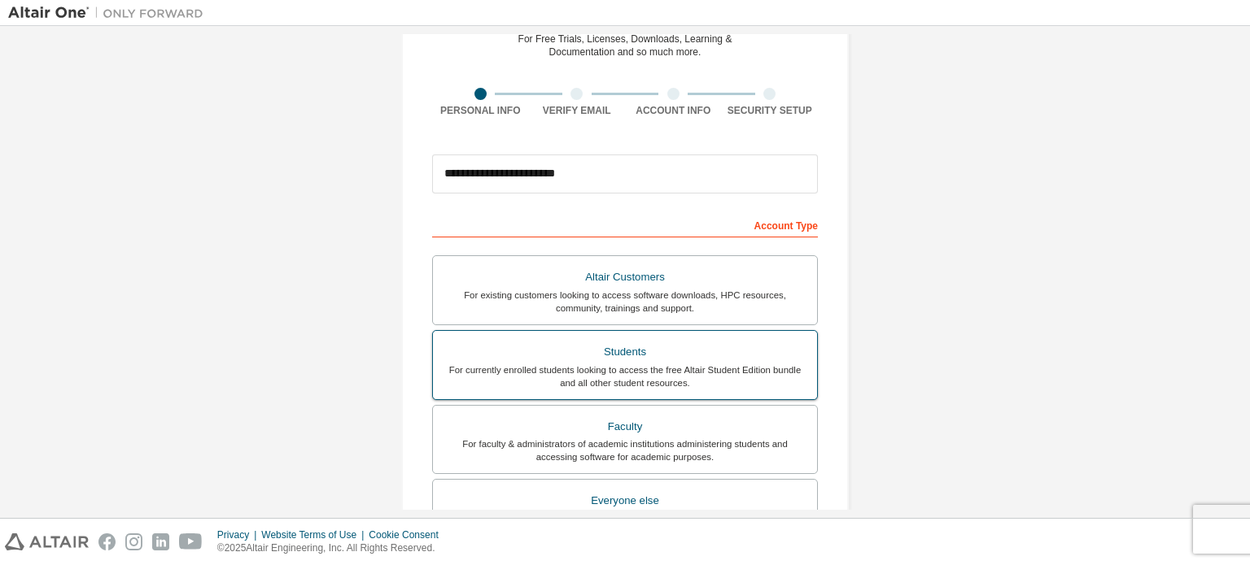 This screenshot has height=565, width=1250. Describe the element at coordinates (110, 13) in the screenshot. I see `img: Altair One` at that location.